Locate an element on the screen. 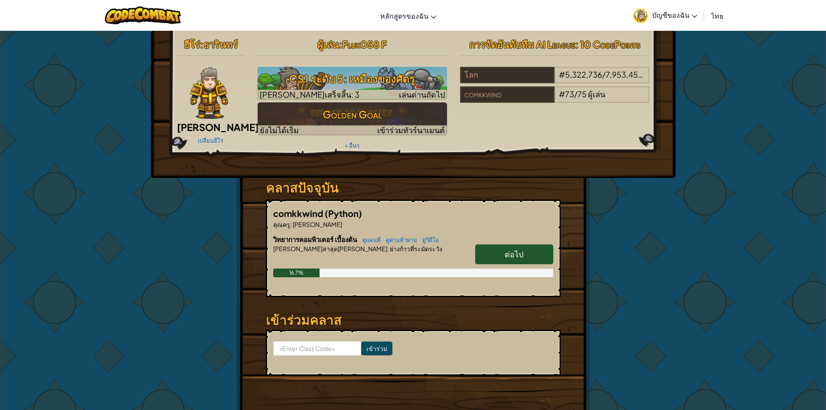  div: โลก is located at coordinates (507, 75).